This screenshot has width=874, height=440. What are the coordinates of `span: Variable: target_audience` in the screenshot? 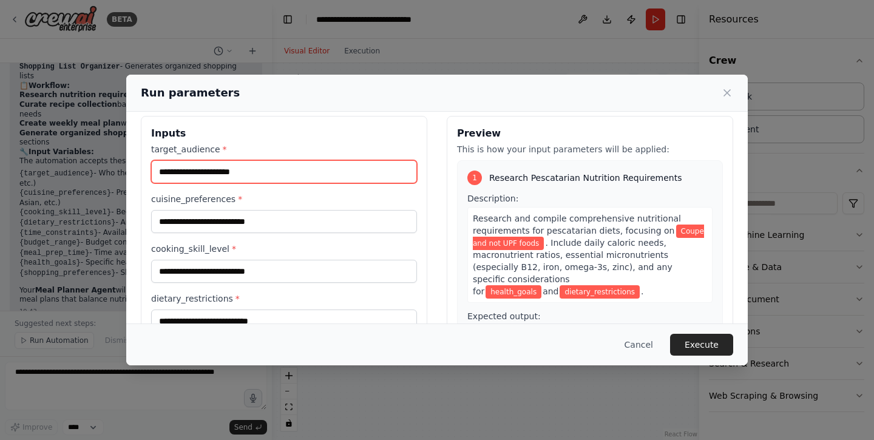 It's located at (588, 237).